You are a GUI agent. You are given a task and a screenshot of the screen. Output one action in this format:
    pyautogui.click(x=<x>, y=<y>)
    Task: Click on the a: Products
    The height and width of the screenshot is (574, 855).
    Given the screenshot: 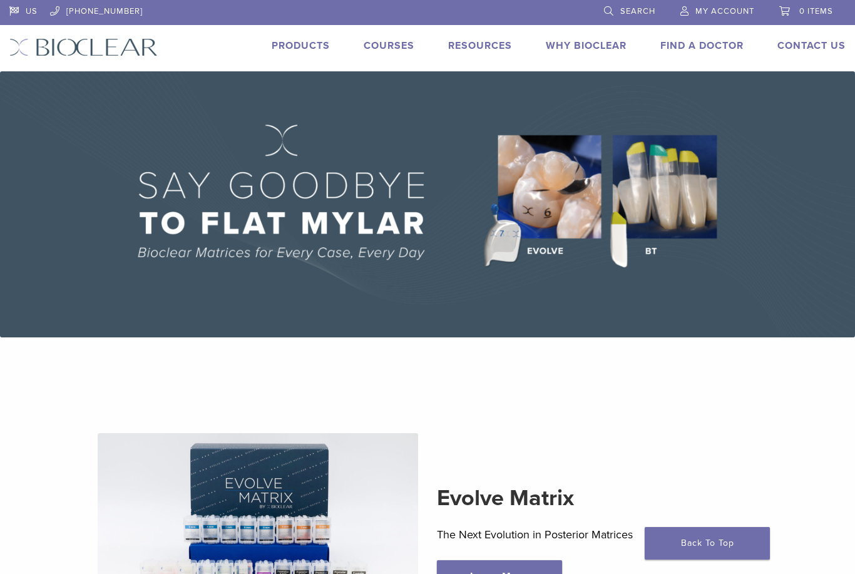 What is the action you would take?
    pyautogui.click(x=300, y=46)
    